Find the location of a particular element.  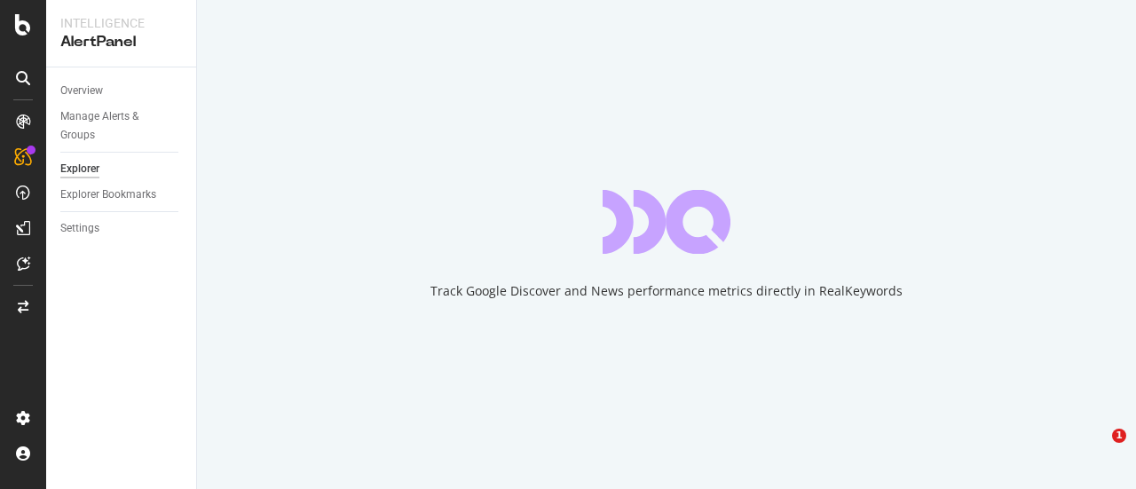

a: Manage Alerts & Groups is located at coordinates (122, 126).